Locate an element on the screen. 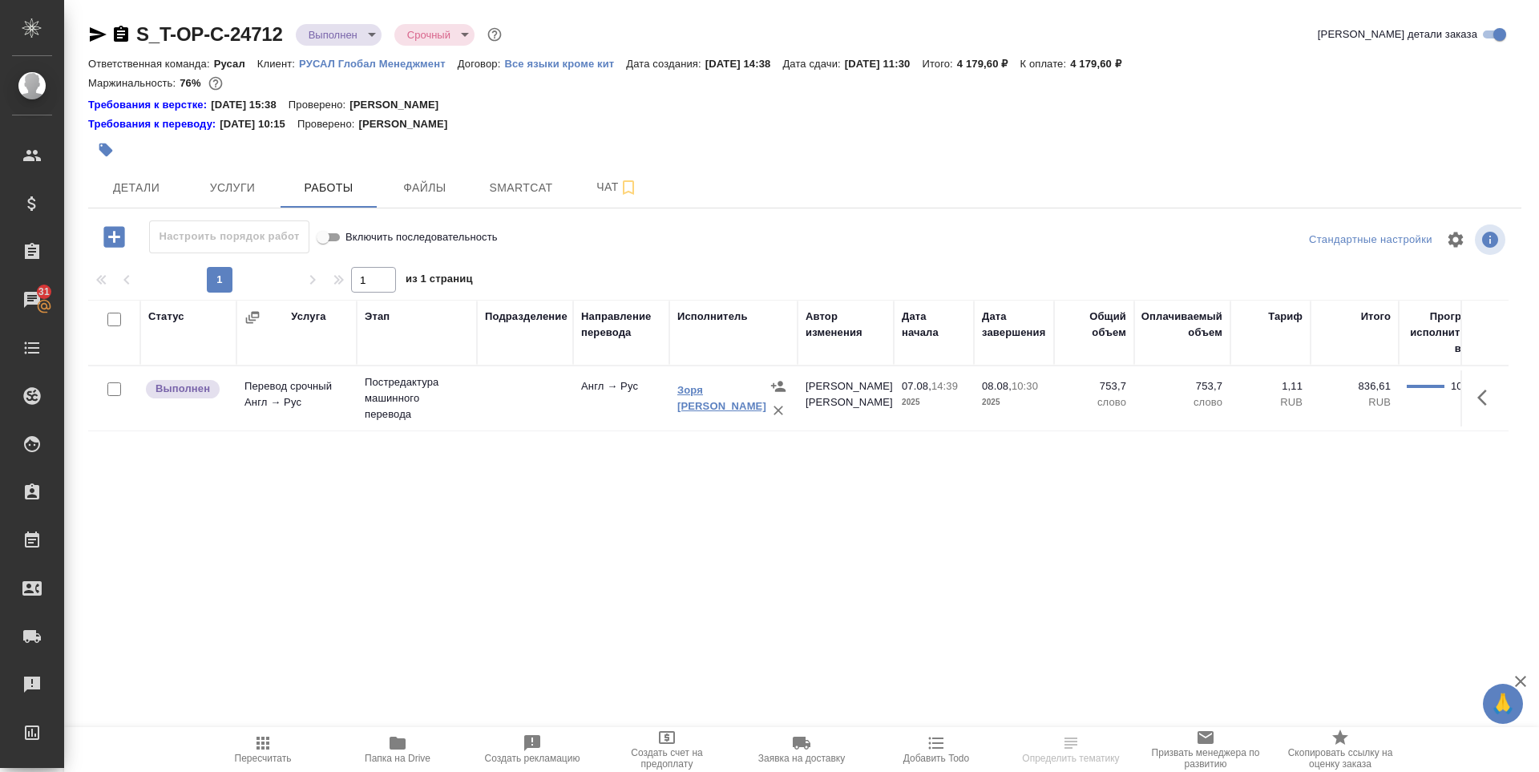 Image resolution: width=1539 pixels, height=772 pixels. span: 31 is located at coordinates (44, 292).